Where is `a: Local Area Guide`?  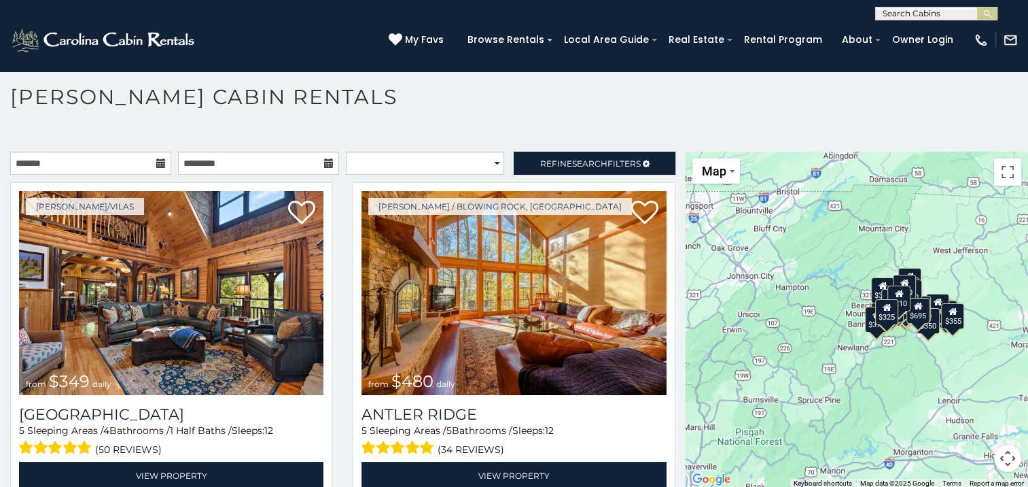
a: Local Area Guide is located at coordinates (606, 39).